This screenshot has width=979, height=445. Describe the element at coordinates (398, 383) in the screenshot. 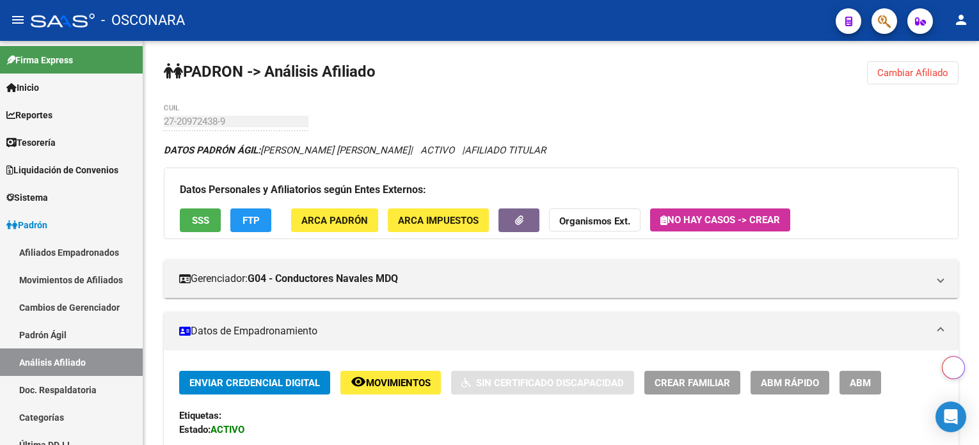

I see `span: Movimientos` at that location.